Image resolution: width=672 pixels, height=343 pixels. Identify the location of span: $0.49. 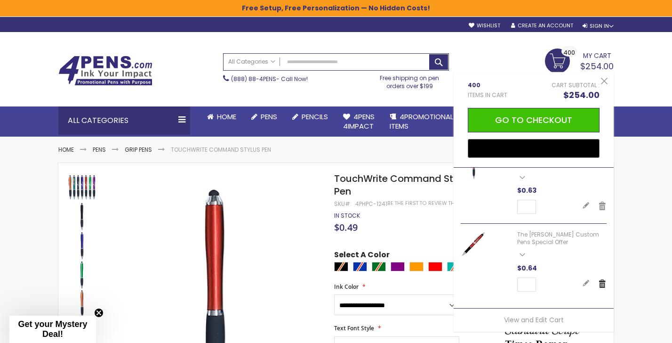
(346, 227).